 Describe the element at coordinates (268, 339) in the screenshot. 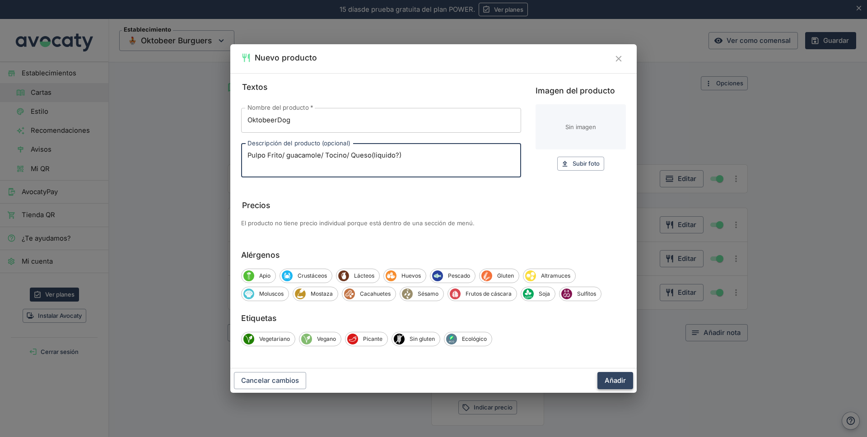

I see `div: VegetarianoVegetariano` at that location.